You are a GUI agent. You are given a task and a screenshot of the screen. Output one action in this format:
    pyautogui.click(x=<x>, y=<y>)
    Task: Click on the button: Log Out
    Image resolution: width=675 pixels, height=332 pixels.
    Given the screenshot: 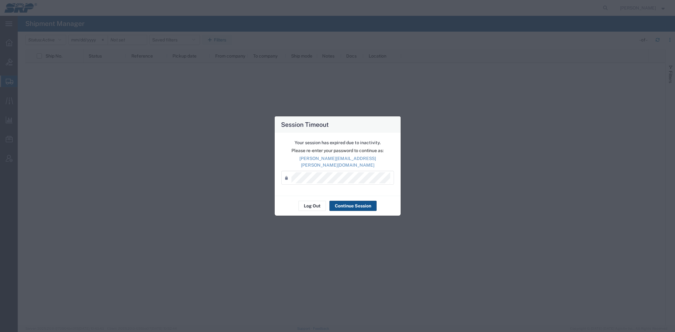 What is the action you would take?
    pyautogui.click(x=312, y=206)
    